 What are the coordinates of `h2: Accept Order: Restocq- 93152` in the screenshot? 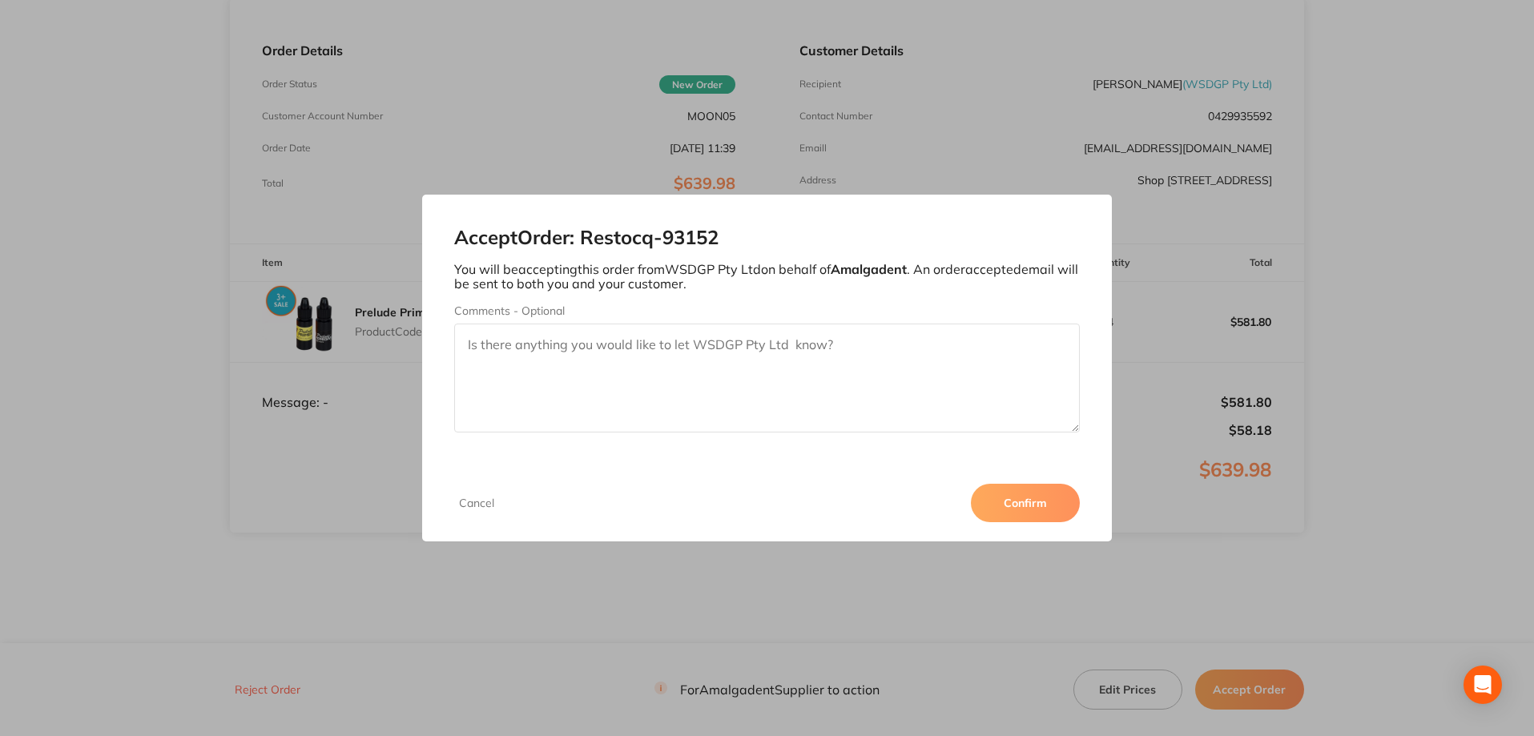 It's located at (767, 238).